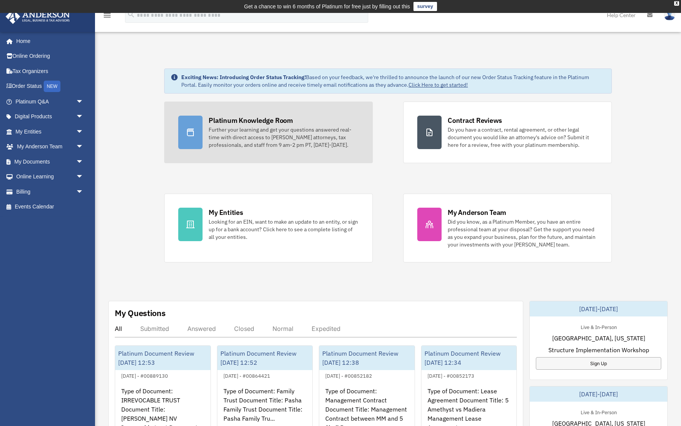 Image resolution: width=681 pixels, height=426 pixels. What do you see at coordinates (52, 86) in the screenshot?
I see `div: NEW` at bounding box center [52, 86].